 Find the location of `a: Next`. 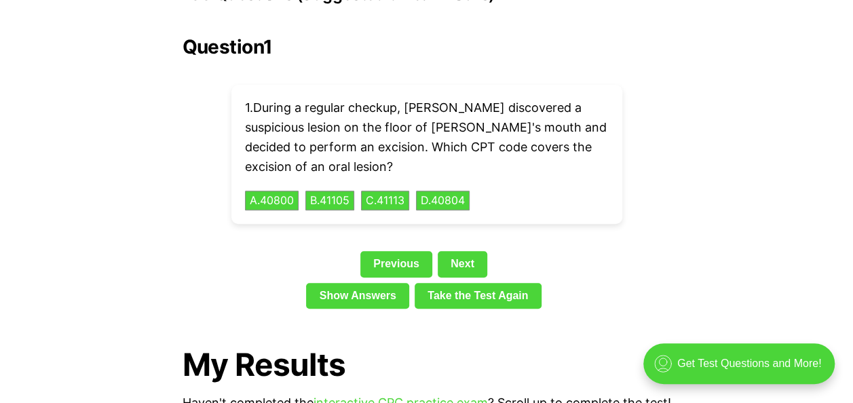

a: Next is located at coordinates (462, 264).